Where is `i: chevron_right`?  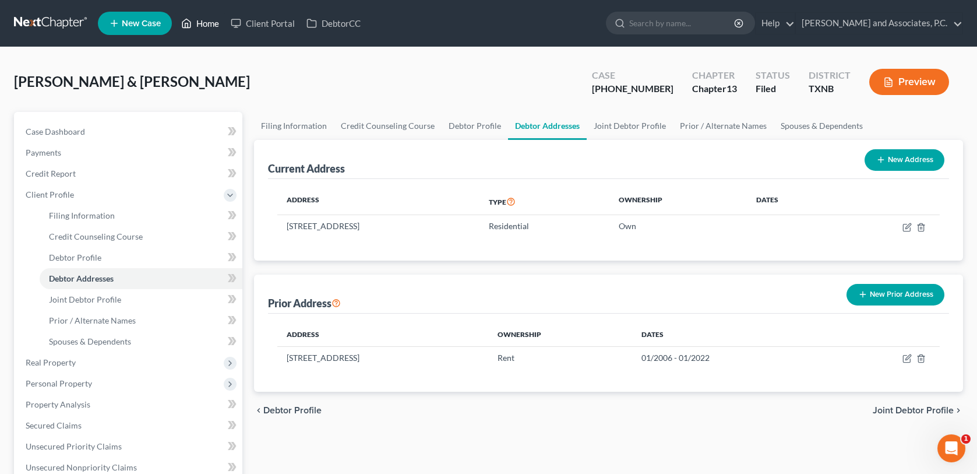
i: chevron_right is located at coordinates (958, 410).